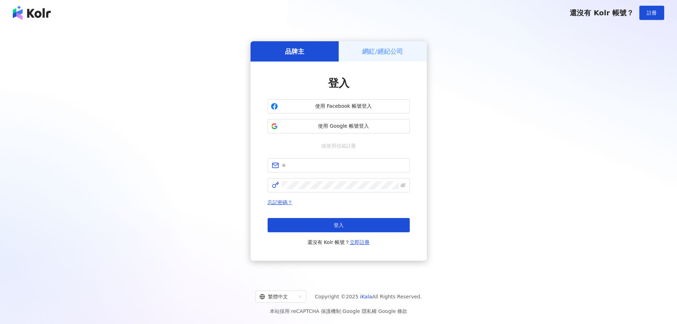 Image resolution: width=677 pixels, height=324 pixels. Describe the element at coordinates (339, 126) in the screenshot. I see `button: 使用 Google 帳號登入` at that location.